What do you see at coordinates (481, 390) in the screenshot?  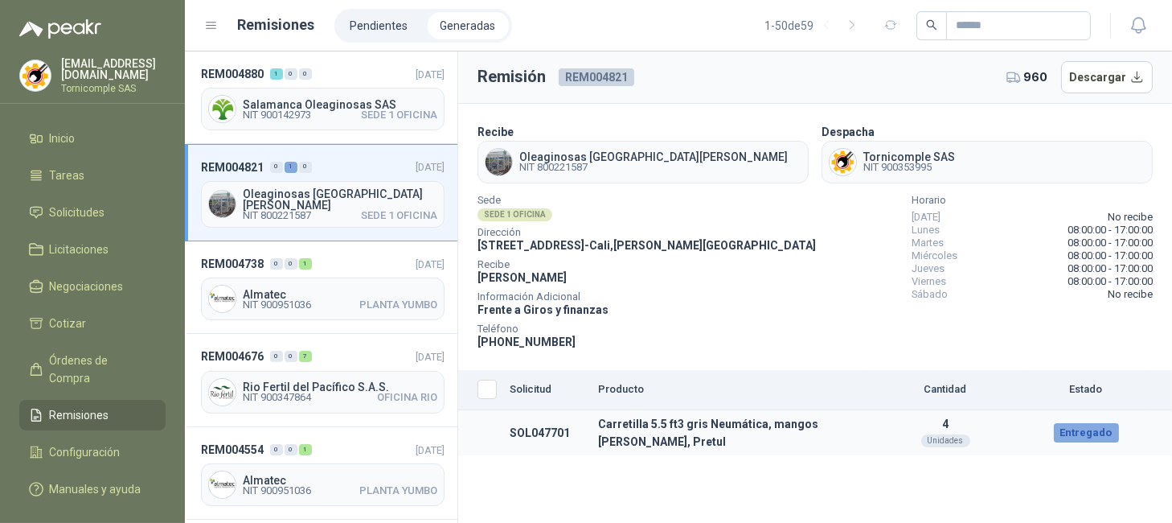 I see `th: Seleccionar/deseleccionar` at bounding box center [481, 390].